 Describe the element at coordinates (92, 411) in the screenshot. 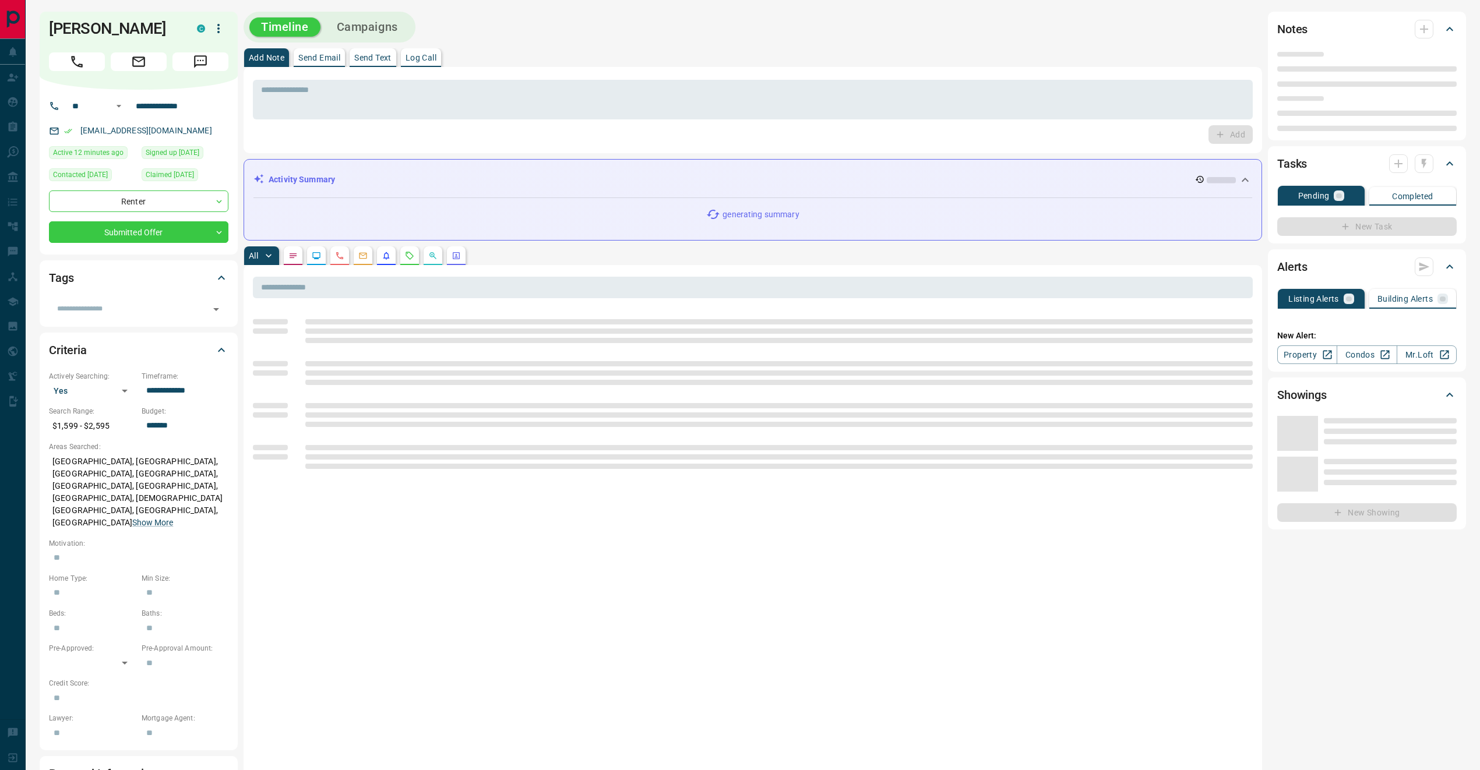

I see `p: Search Range:` at that location.